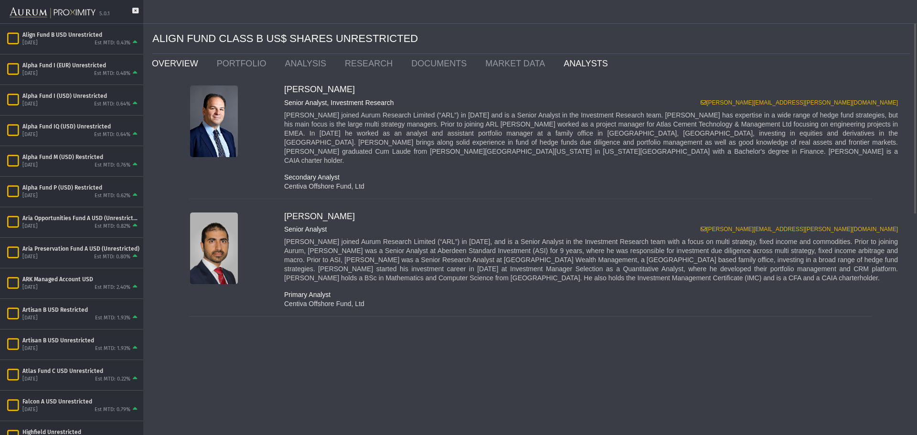 The width and height of the screenshot is (917, 435). I want to click on div: Est MTD: 2.40%, so click(112, 288).